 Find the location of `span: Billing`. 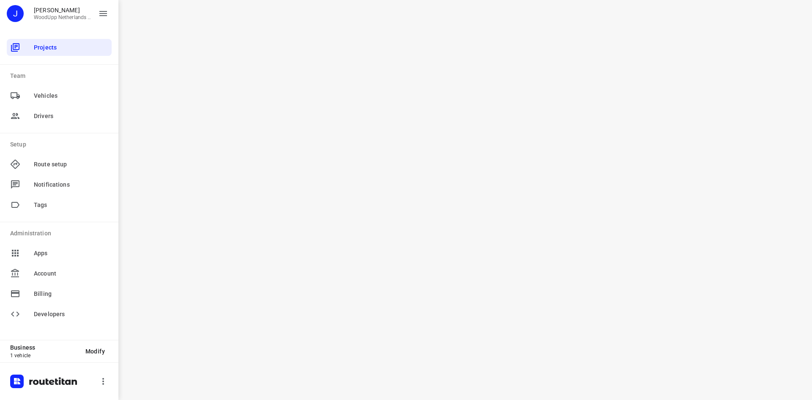

span: Billing is located at coordinates (71, 294).